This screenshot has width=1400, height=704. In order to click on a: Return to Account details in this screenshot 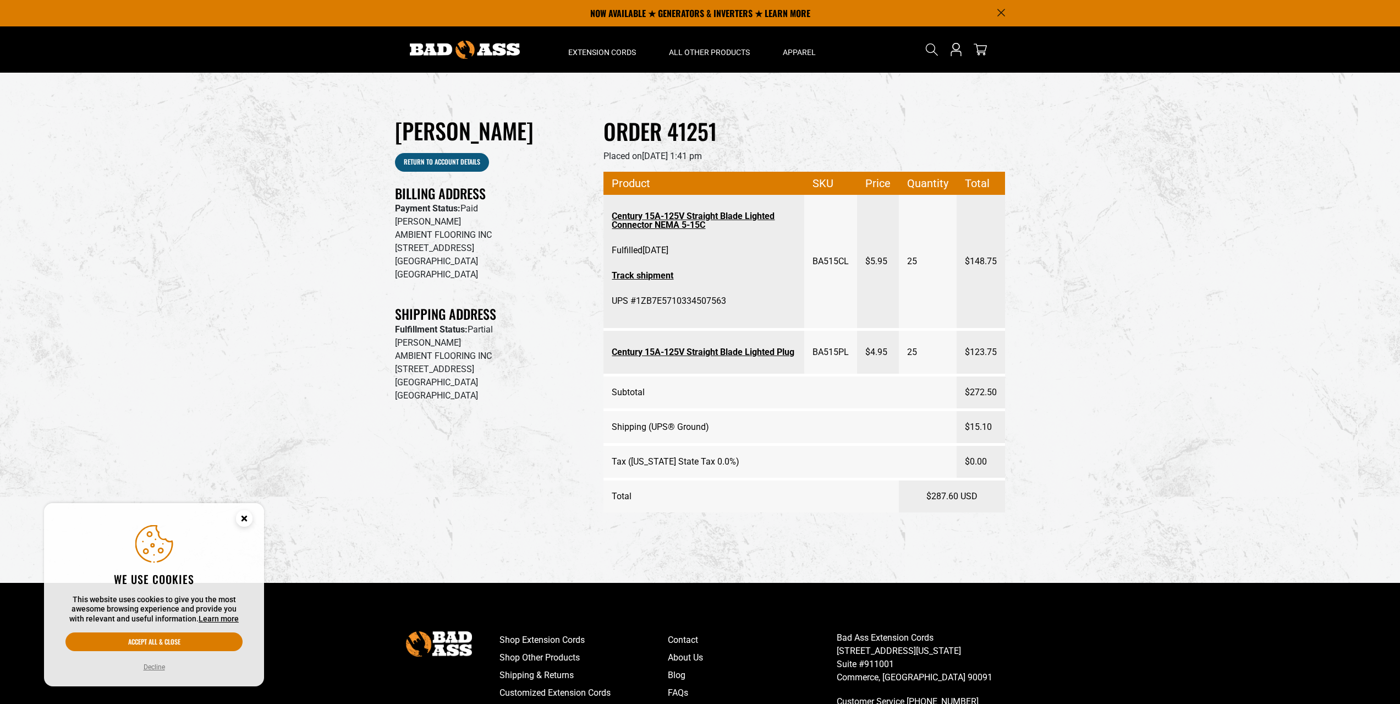, I will do `click(442, 162)`.